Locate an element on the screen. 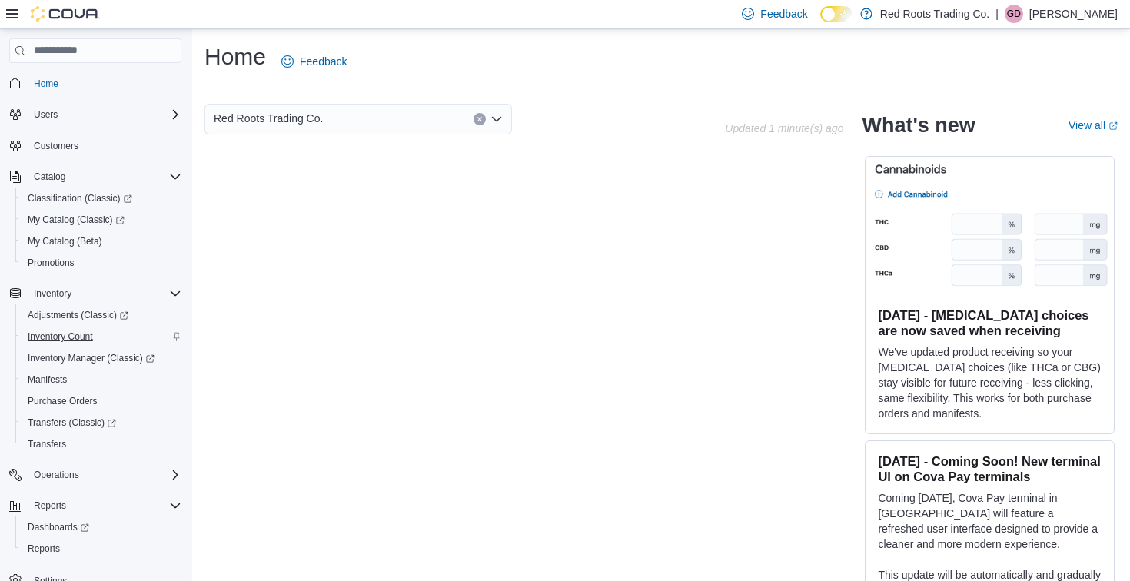 The image size is (1130, 581). button: Manifests is located at coordinates (101, 380).